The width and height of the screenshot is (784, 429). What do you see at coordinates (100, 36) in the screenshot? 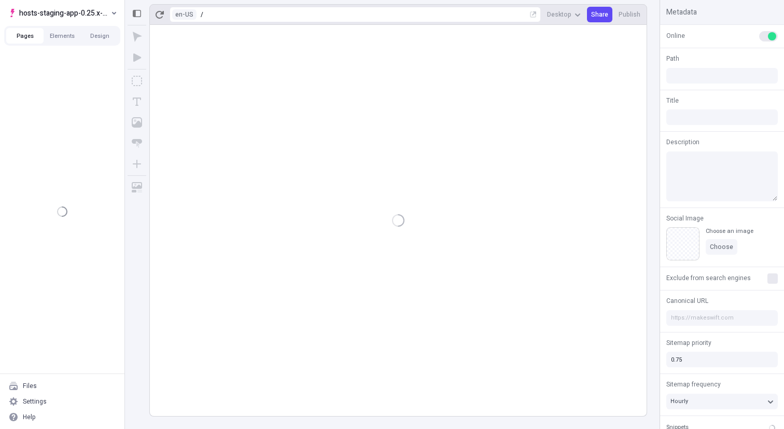
I see `button: Design` at bounding box center [100, 36].